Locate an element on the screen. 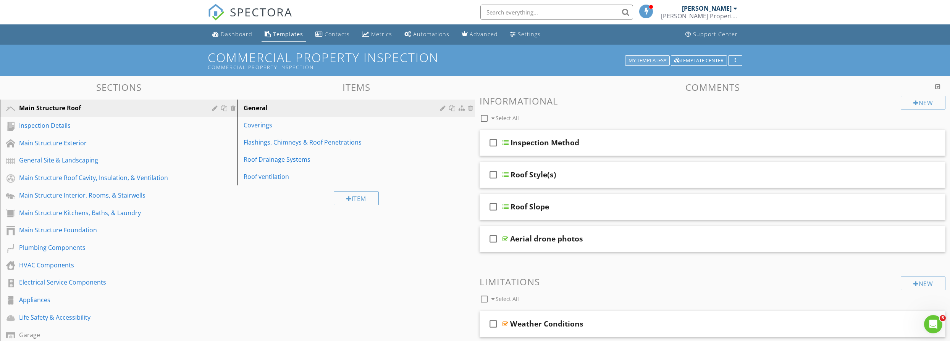 This screenshot has height=341, width=950. span: 5 is located at coordinates (943, 318).